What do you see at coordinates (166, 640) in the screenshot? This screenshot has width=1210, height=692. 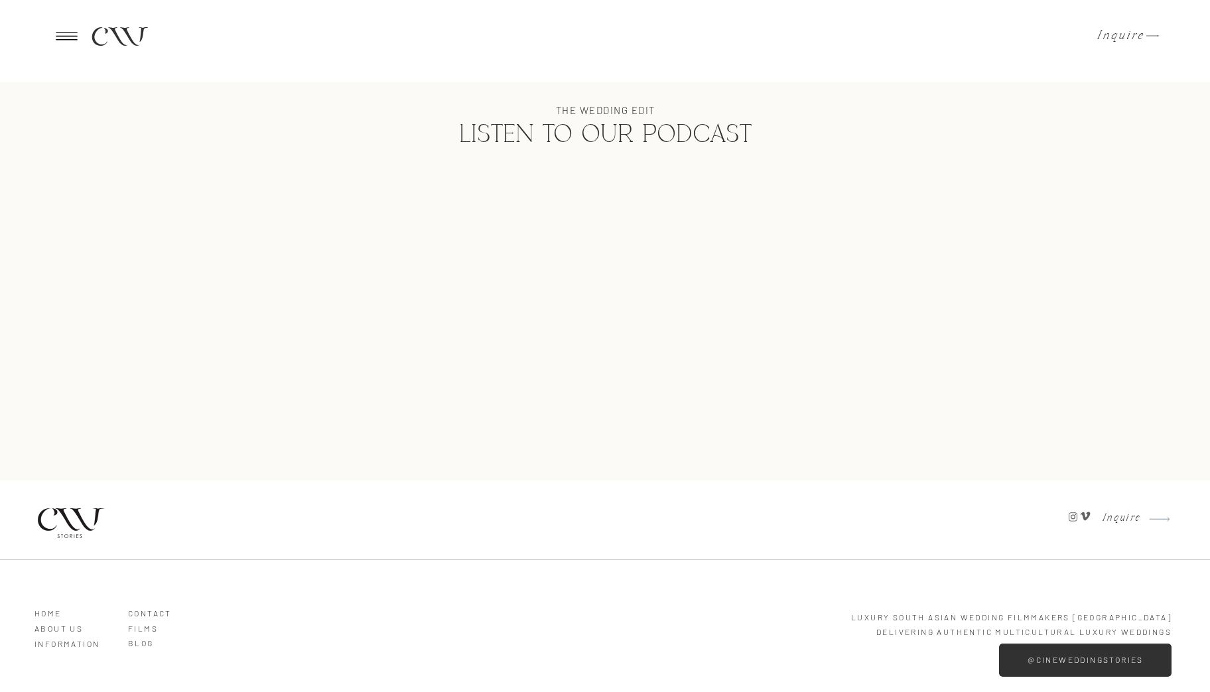 I see `h3: BLOG` at bounding box center [166, 640].